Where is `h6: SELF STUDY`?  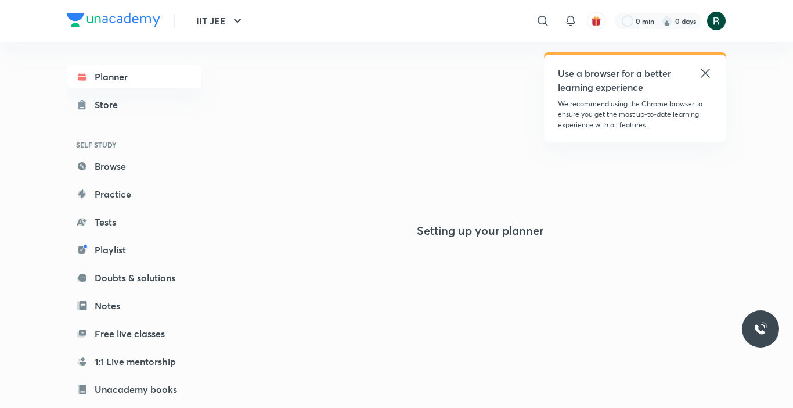
h6: SELF STUDY is located at coordinates (134, 145).